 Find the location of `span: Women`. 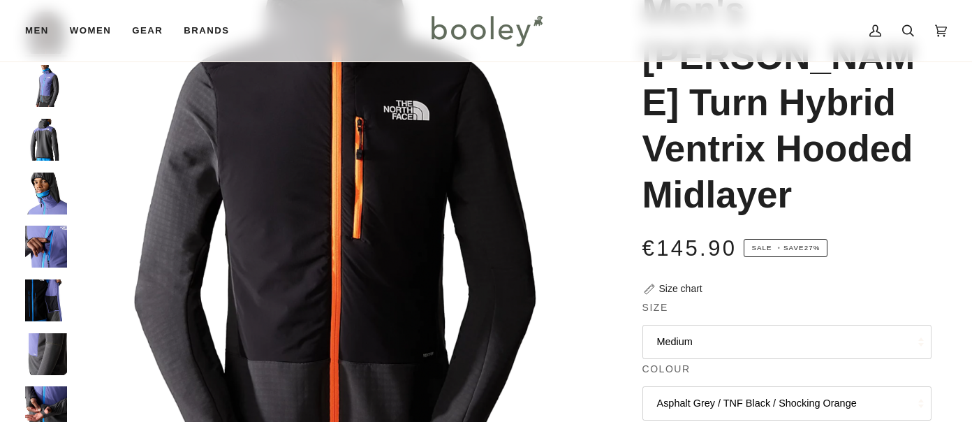

span: Women is located at coordinates (90, 31).